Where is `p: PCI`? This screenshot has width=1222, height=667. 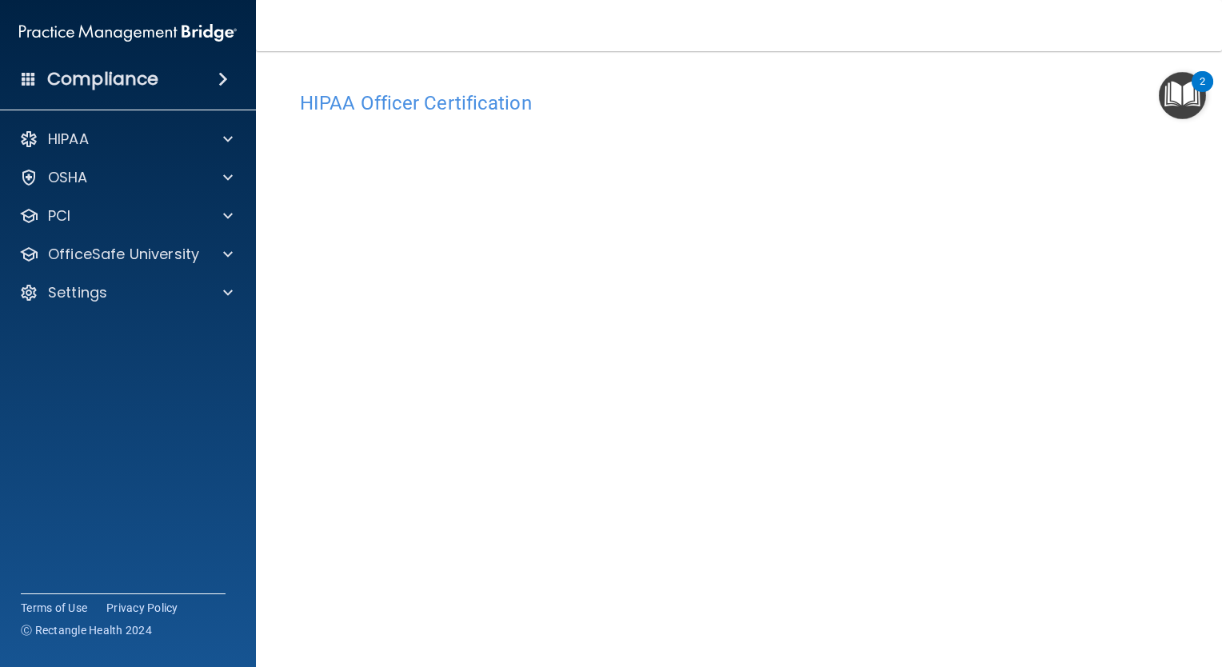 p: PCI is located at coordinates (59, 216).